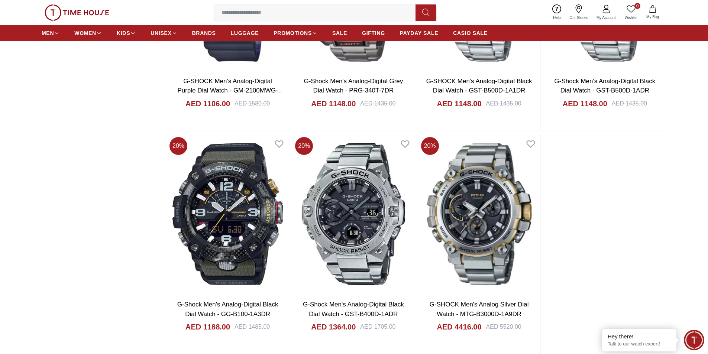 The height and width of the screenshot is (354, 708). Describe the element at coordinates (252, 104) in the screenshot. I see `div: AED 1580.00` at that location.